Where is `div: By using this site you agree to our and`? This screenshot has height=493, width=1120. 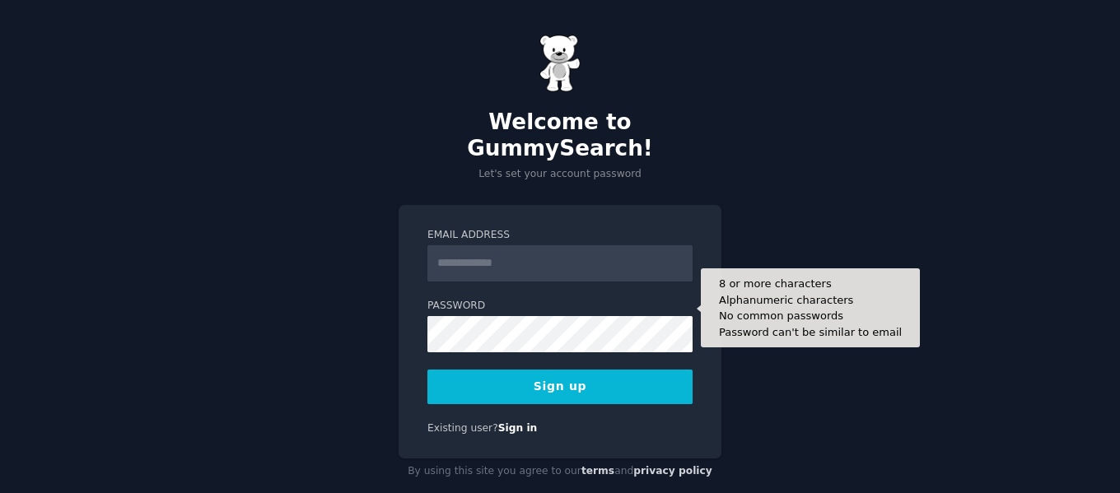
div: By using this site you agree to our and is located at coordinates (560, 472).